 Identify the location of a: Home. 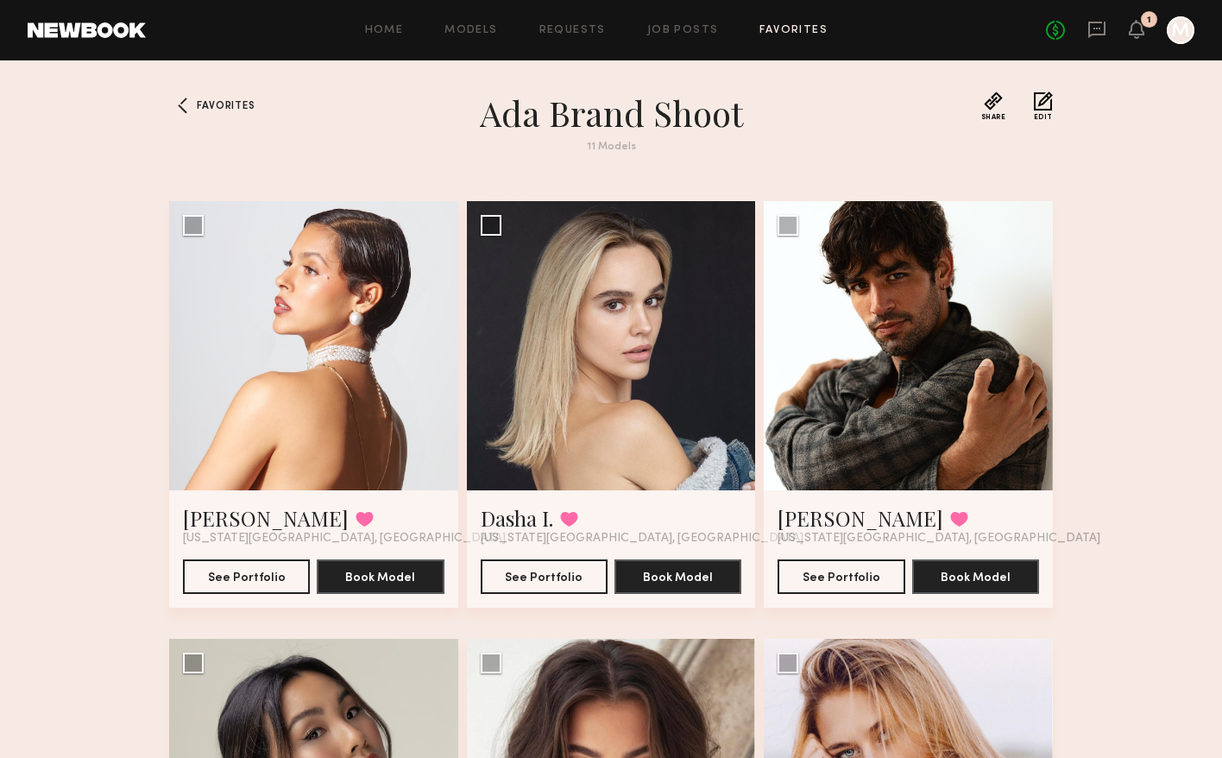
(384, 30).